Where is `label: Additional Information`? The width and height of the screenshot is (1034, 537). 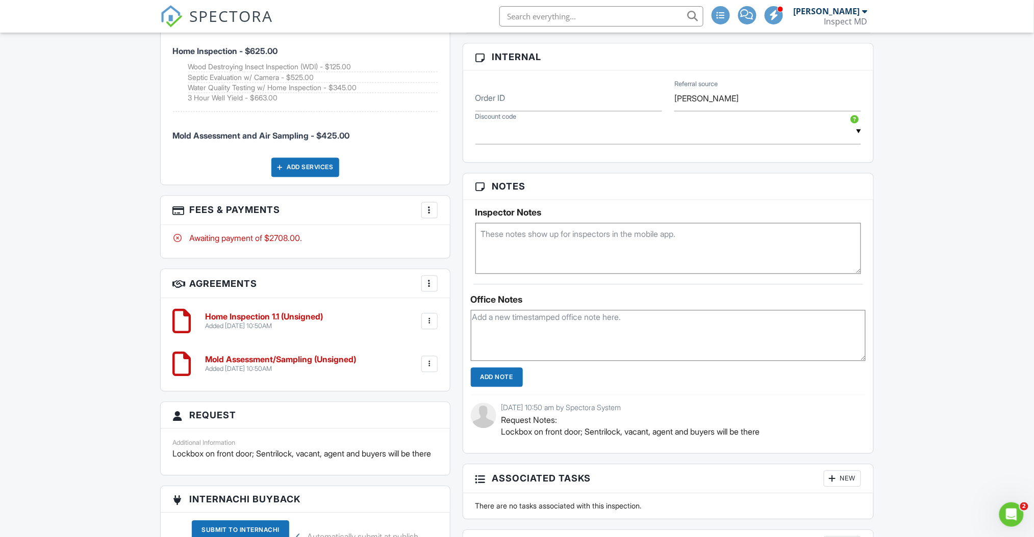 label: Additional Information is located at coordinates (204, 443).